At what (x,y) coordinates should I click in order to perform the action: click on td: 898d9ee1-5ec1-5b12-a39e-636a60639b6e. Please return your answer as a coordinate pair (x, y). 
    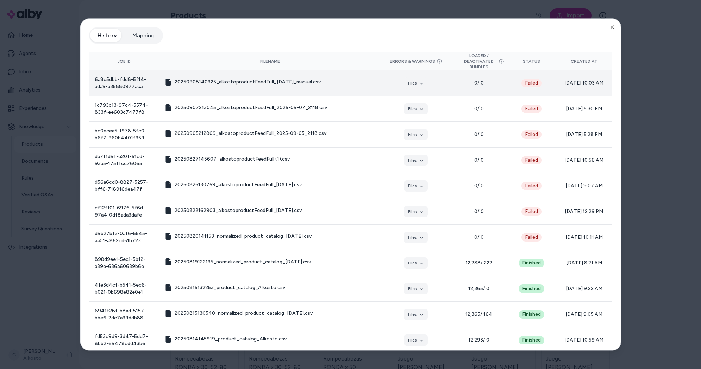
    Looking at the image, I should click on (124, 263).